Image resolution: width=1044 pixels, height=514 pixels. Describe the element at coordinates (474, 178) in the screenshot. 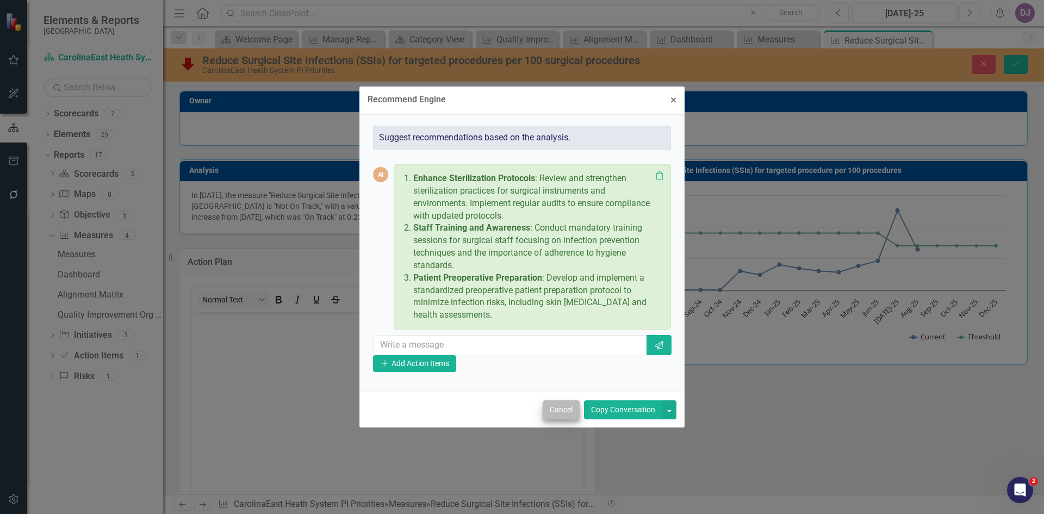

I see `strong: Enhance Sterilization Protocols` at that location.